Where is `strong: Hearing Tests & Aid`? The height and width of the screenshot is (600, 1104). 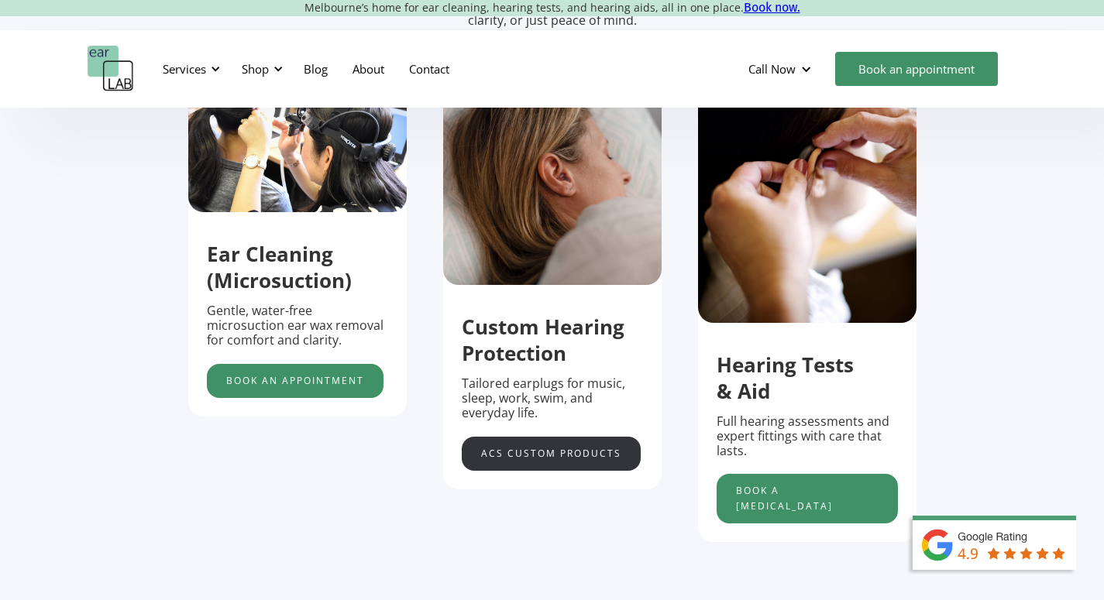
strong: Hearing Tests & Aid is located at coordinates (785, 378).